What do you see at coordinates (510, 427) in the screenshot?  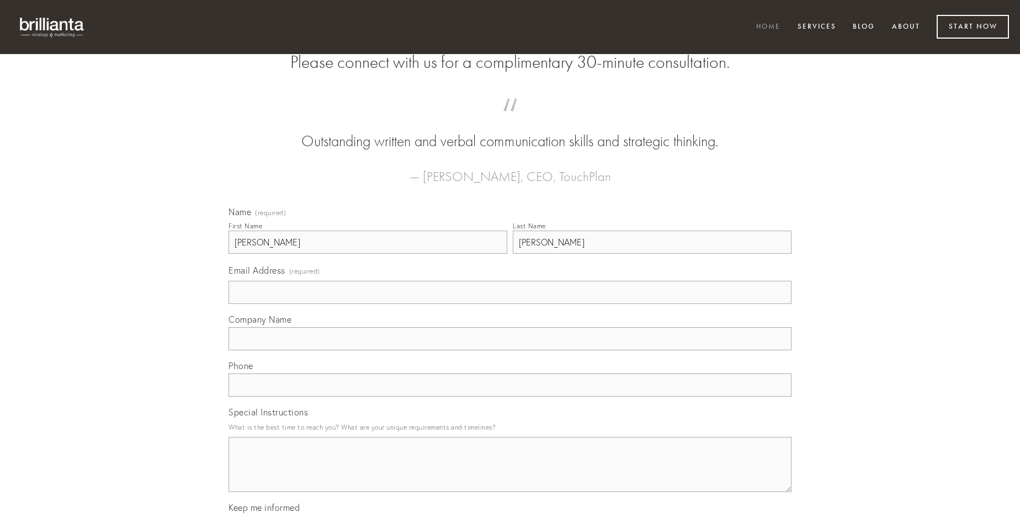 I see `p: What is the best time to reach you? What are your unique requirements and timelines?` at bounding box center [510, 427].